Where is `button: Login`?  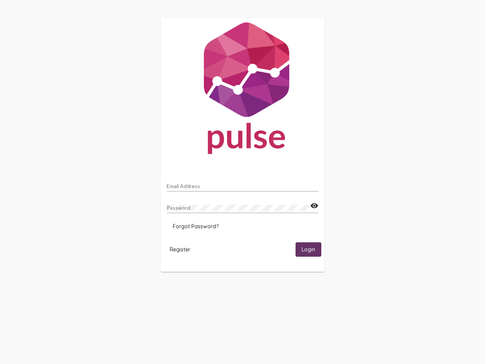
button: Login is located at coordinates (309, 249).